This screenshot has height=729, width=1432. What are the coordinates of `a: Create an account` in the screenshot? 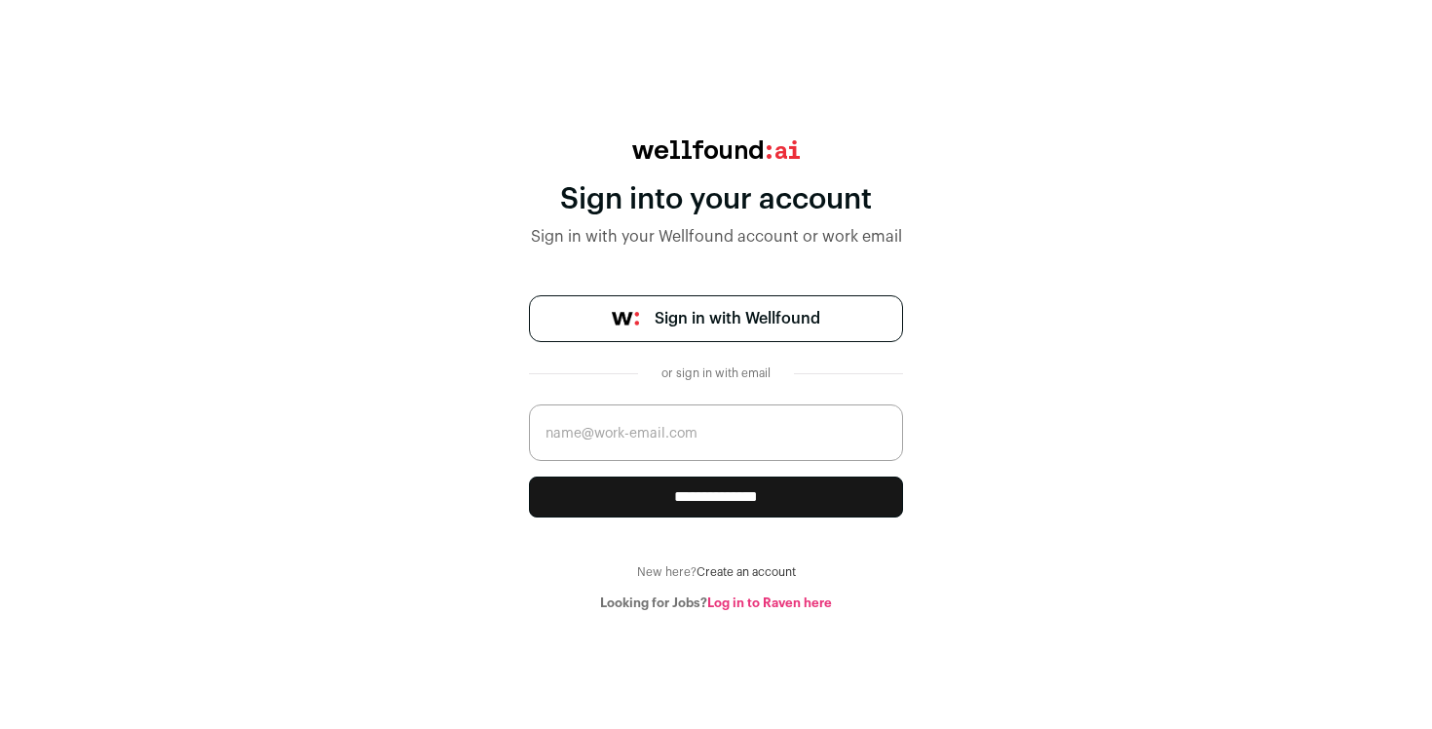 It's located at (746, 572).